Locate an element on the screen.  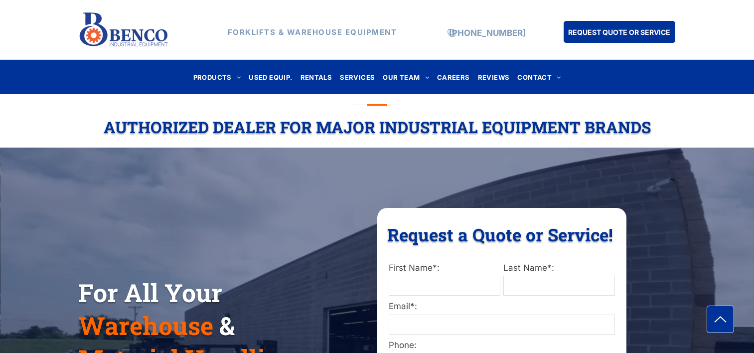
a: REQUEST QUOTE OR SERVICE is located at coordinates (620, 32).